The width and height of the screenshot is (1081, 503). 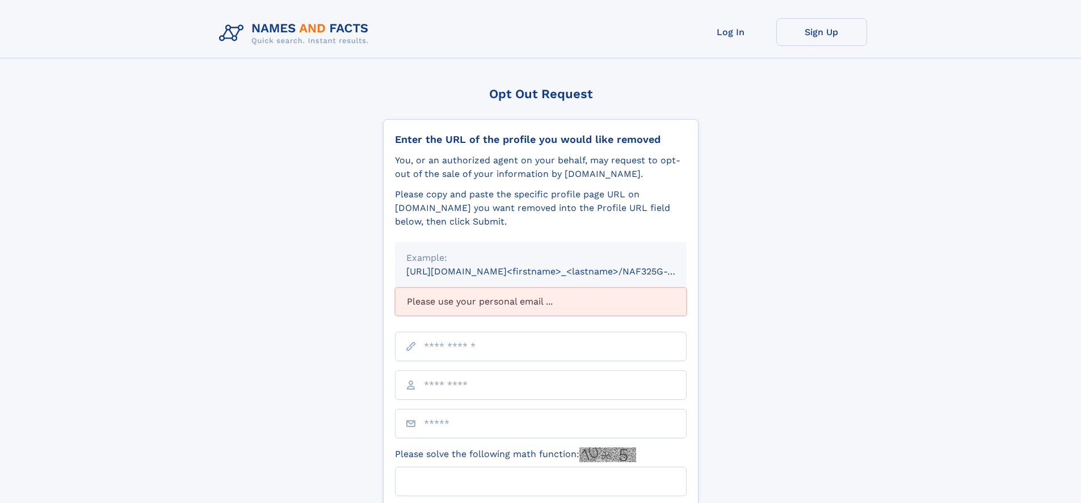 What do you see at coordinates (541, 167) in the screenshot?
I see `div: You, or an authorized agent on your behalf, may request to opt-out of the sale of your informatio...` at bounding box center [541, 167].